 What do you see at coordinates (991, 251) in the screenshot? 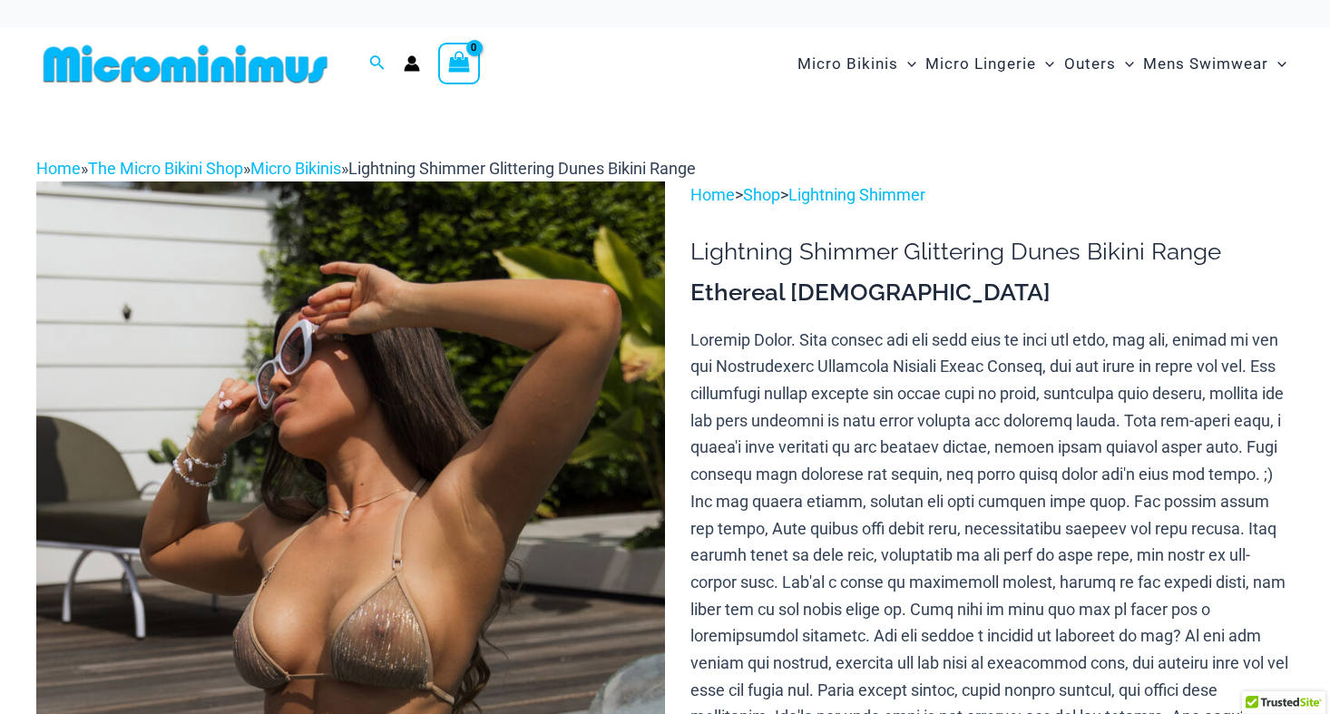
I see `h1: Lightning Shimmer Glittering Dunes Bikini Range` at bounding box center [991, 251].